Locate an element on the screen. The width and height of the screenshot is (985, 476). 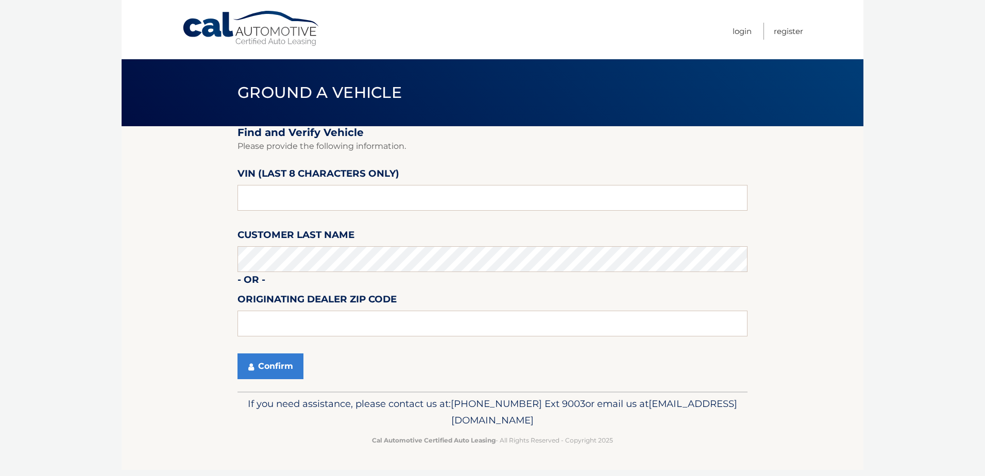
h2: Find and Verify Vehicle is located at coordinates (492, 132).